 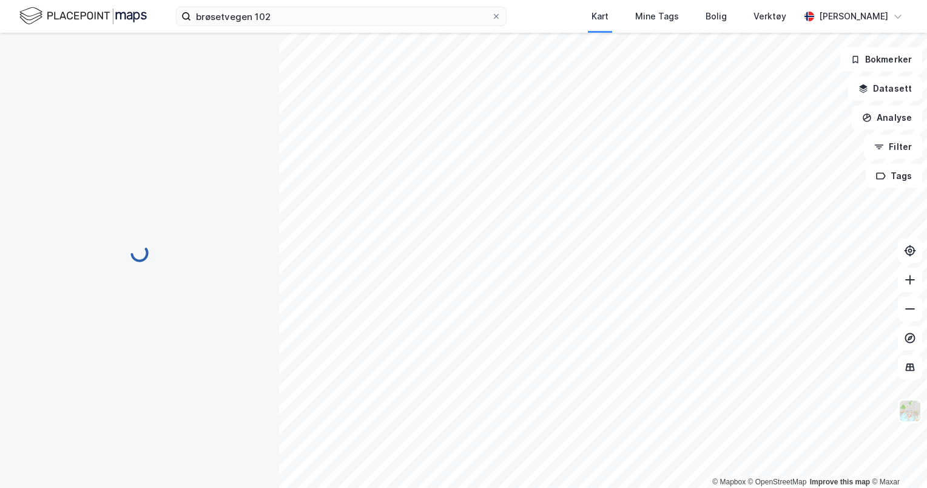 I want to click on a: Mapbox, so click(x=729, y=482).